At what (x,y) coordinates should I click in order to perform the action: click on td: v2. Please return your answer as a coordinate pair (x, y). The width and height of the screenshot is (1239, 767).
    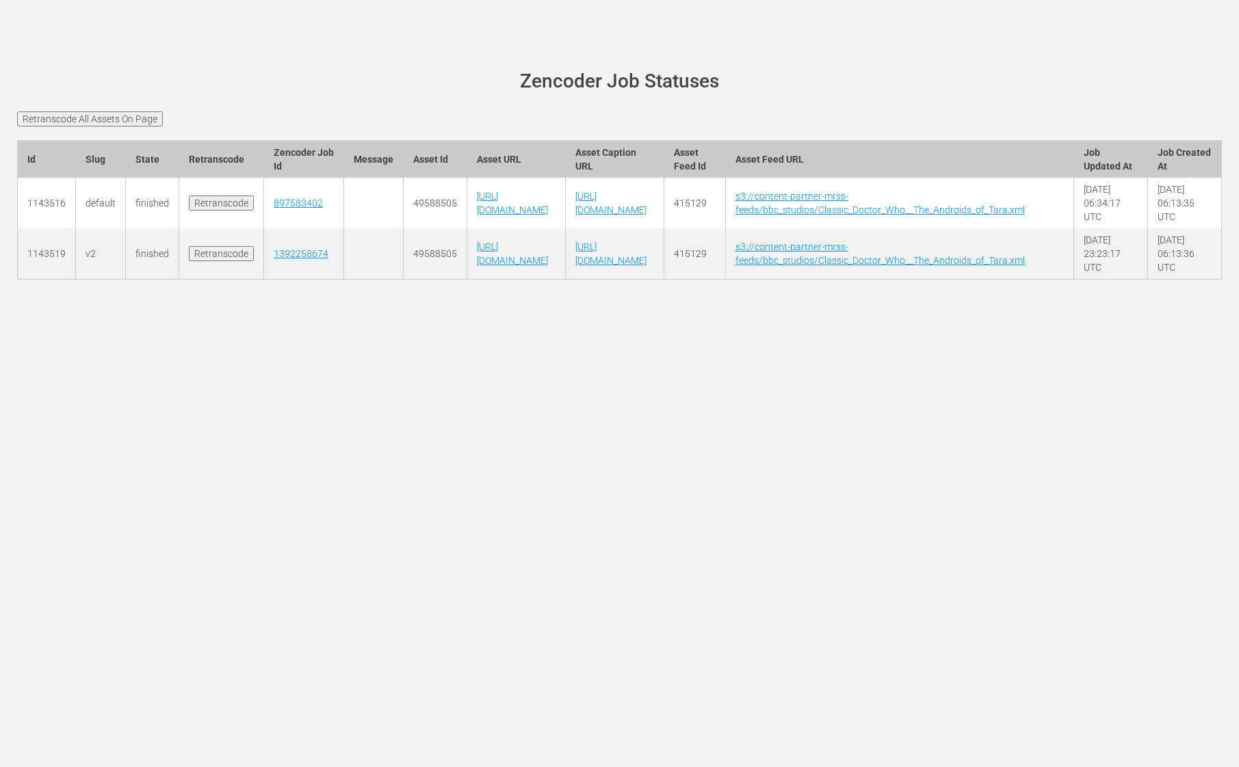
    Looking at the image, I should click on (101, 254).